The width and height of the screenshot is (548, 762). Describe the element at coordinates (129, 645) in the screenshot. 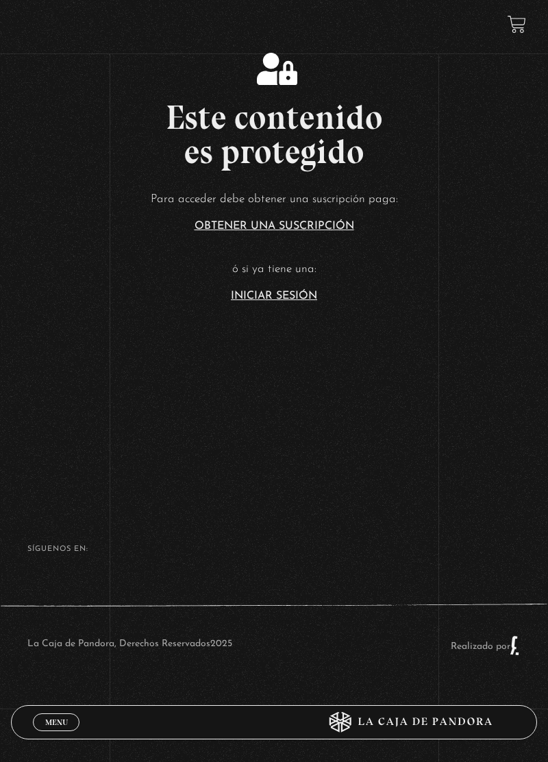

I see `p: La Caja de Pandora, Derechos Reservados 2025` at that location.